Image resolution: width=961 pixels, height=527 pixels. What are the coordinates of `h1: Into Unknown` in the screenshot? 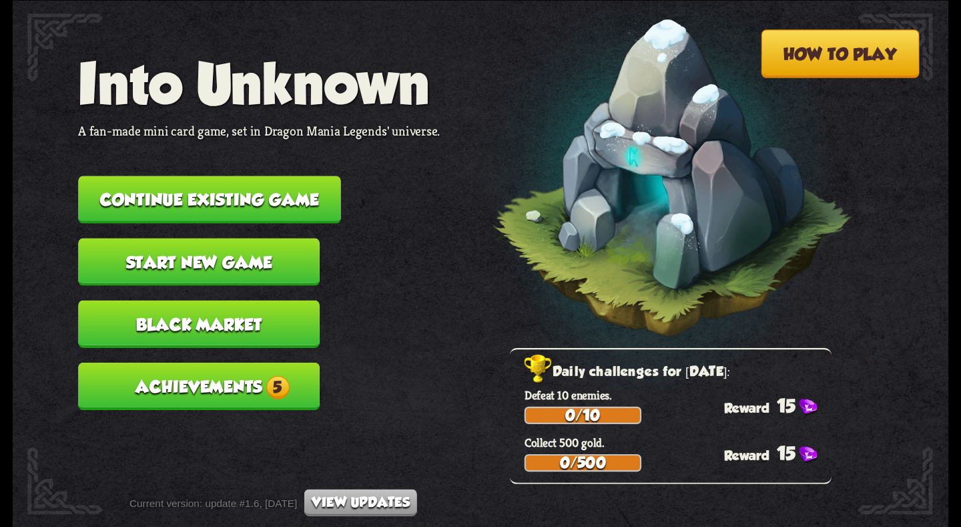 It's located at (259, 83).